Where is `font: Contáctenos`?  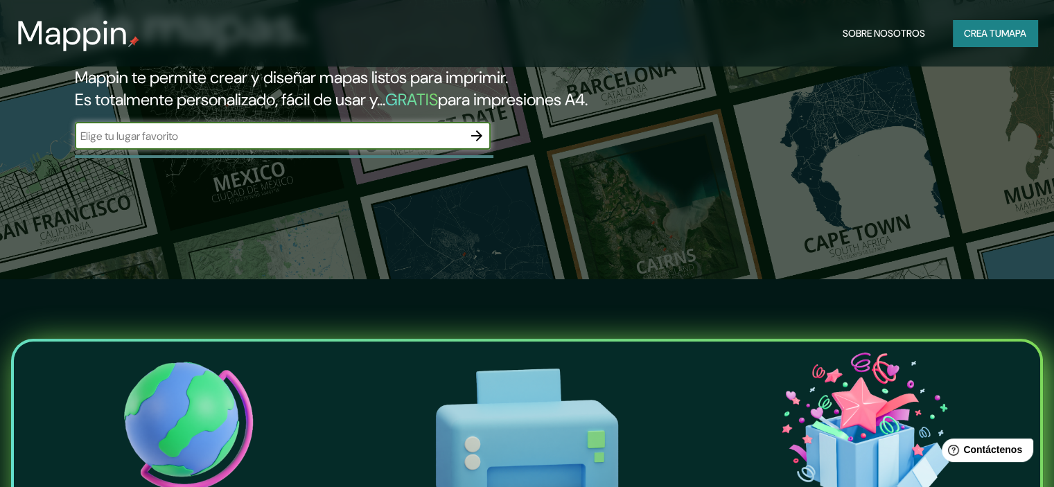 font: Contáctenos is located at coordinates (62, 17).